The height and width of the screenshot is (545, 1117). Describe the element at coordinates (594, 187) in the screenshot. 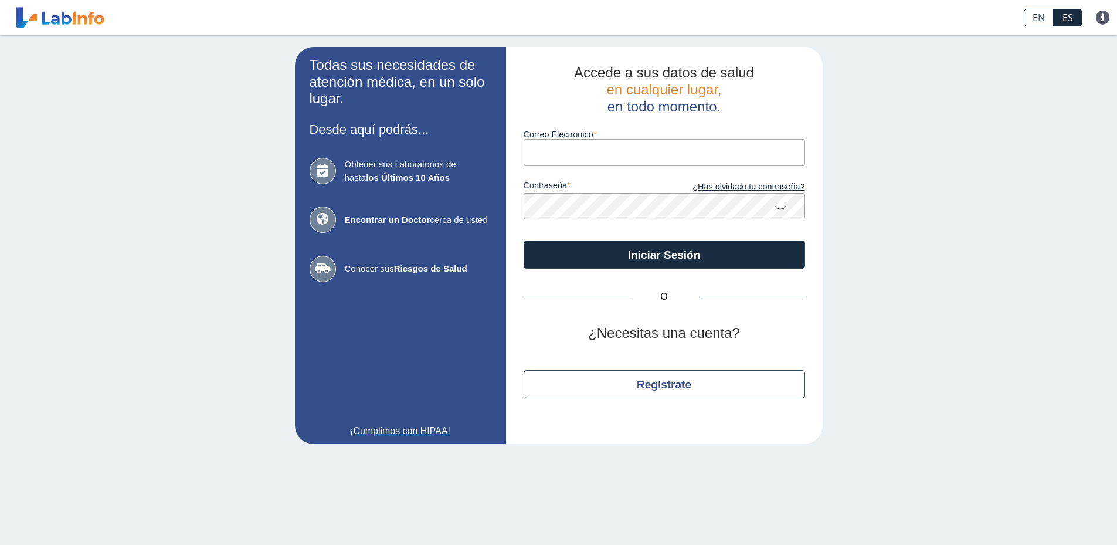

I see `label: contraseña` at that location.